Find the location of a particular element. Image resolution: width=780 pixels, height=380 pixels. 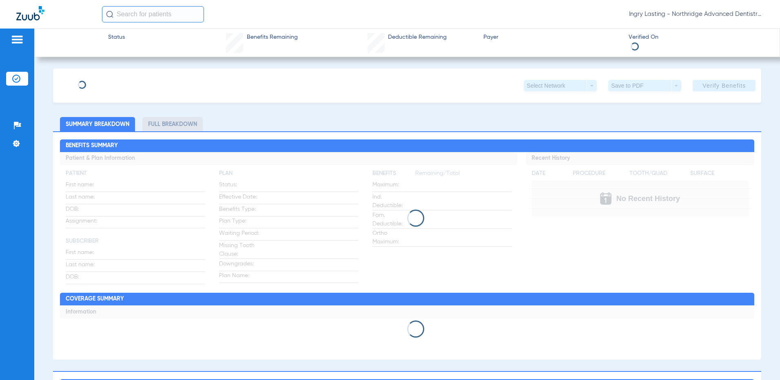

span: Verified On is located at coordinates (697, 37).